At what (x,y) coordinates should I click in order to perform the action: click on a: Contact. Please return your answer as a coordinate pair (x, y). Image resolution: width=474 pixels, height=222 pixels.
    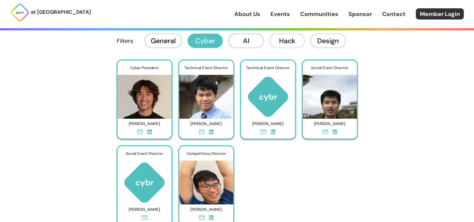
    Looking at the image, I should click on (393, 14).